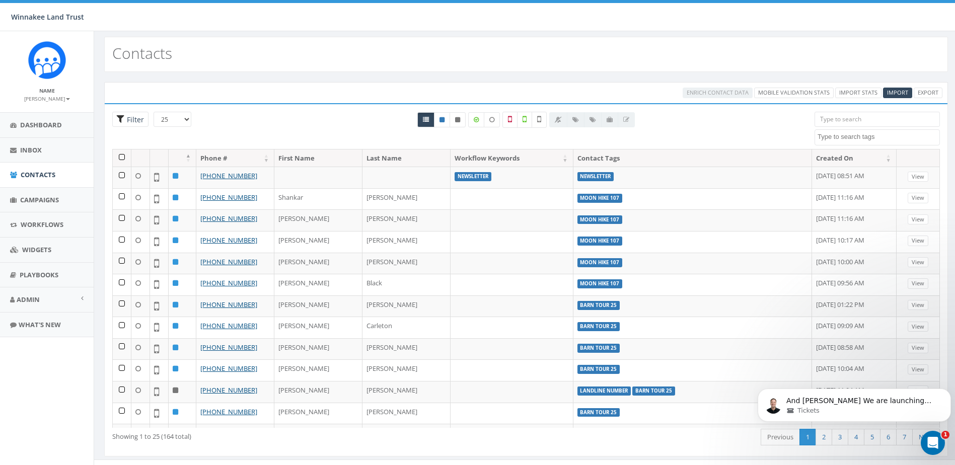 The image size is (955, 465). What do you see at coordinates (39, 200) in the screenshot?
I see `span: Campaigns` at bounding box center [39, 200].